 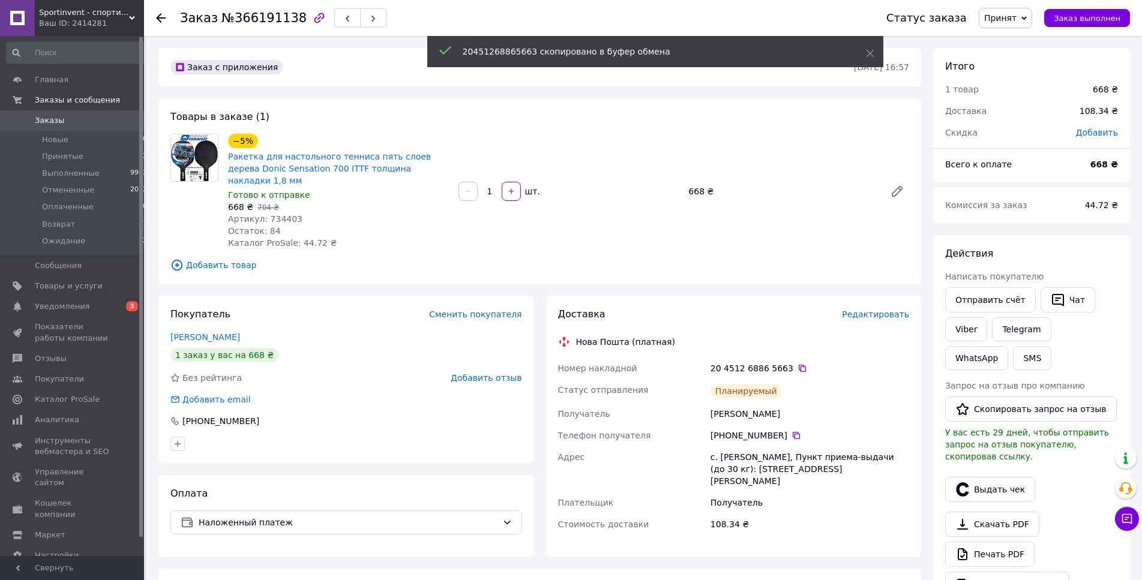 What do you see at coordinates (994, 277) in the screenshot?
I see `span: Написать покупателю` at bounding box center [994, 277].